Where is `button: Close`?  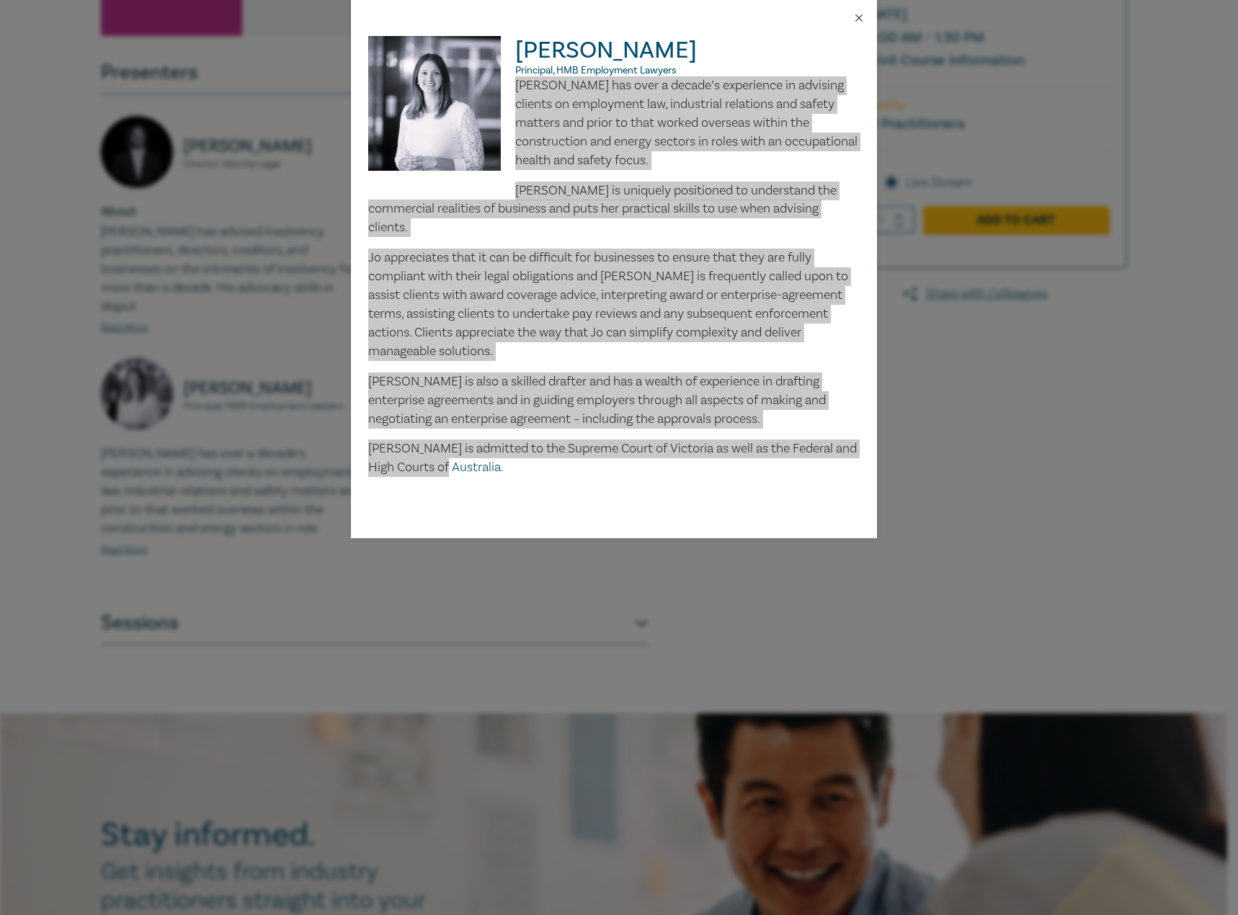 button: Close is located at coordinates (859, 18).